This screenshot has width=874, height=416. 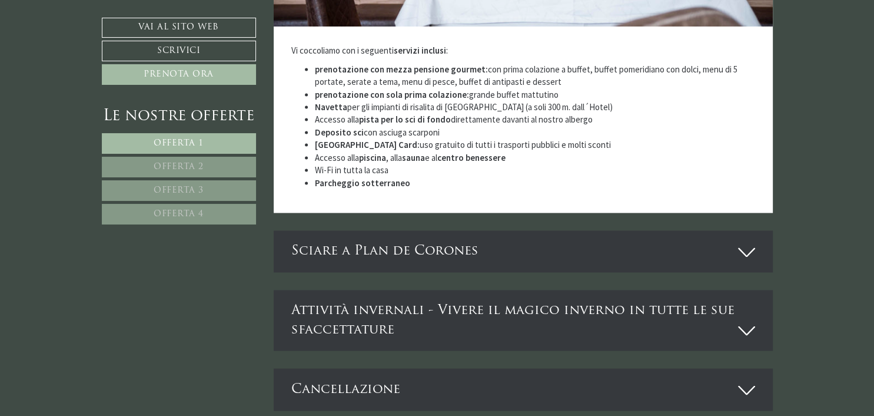 I want to click on div: Montis – Active Nature Spa, so click(x=87, y=38).